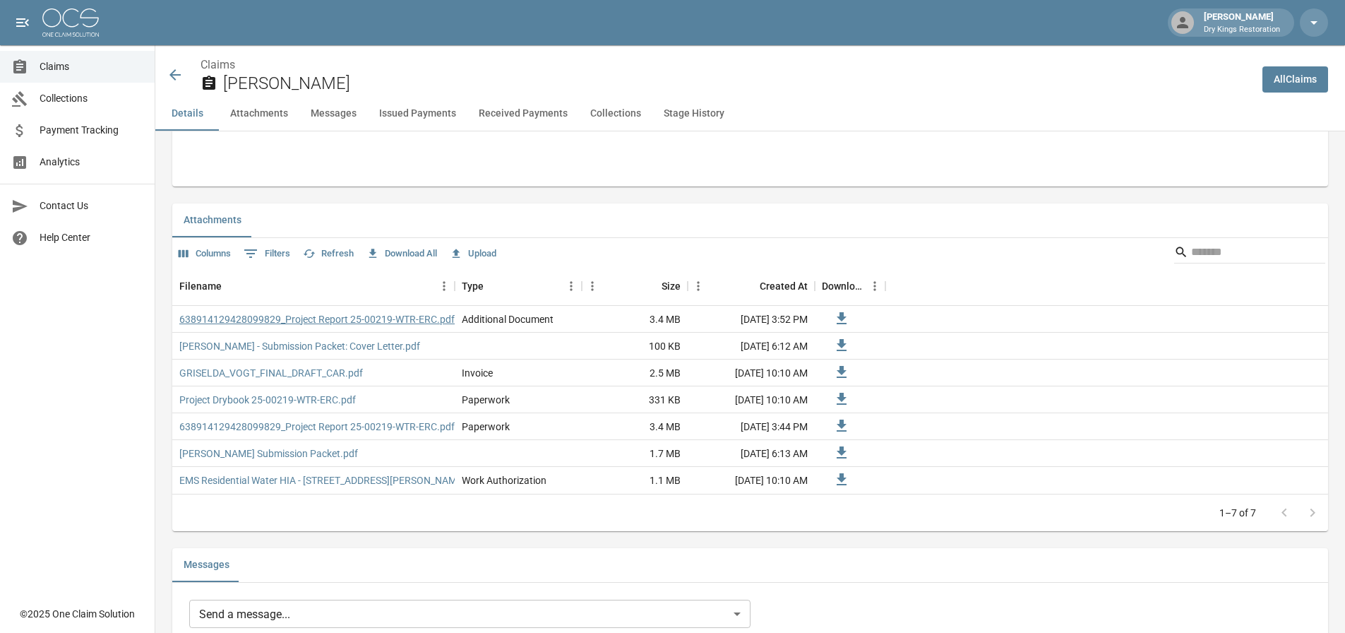 This screenshot has width=1345, height=633. I want to click on img: ocs-logo-white-transparent.png, so click(71, 23).